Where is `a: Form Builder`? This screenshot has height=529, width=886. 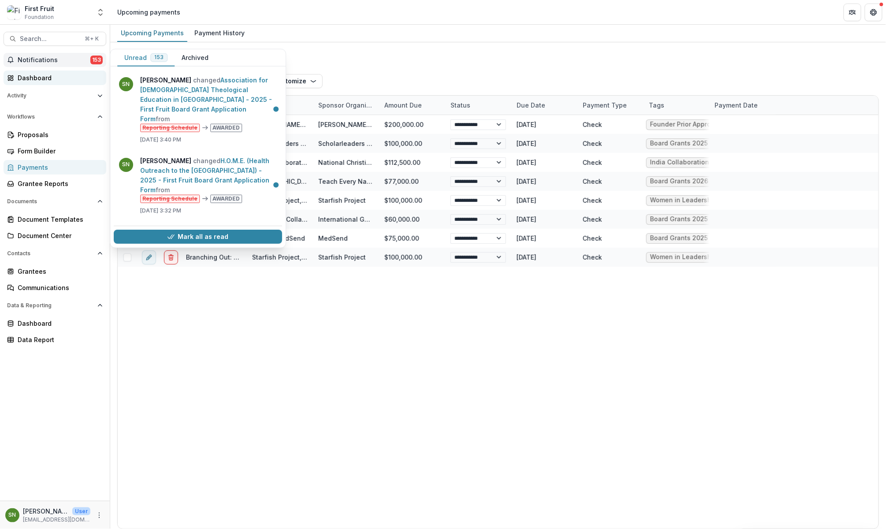
a: Form Builder is located at coordinates (55, 151).